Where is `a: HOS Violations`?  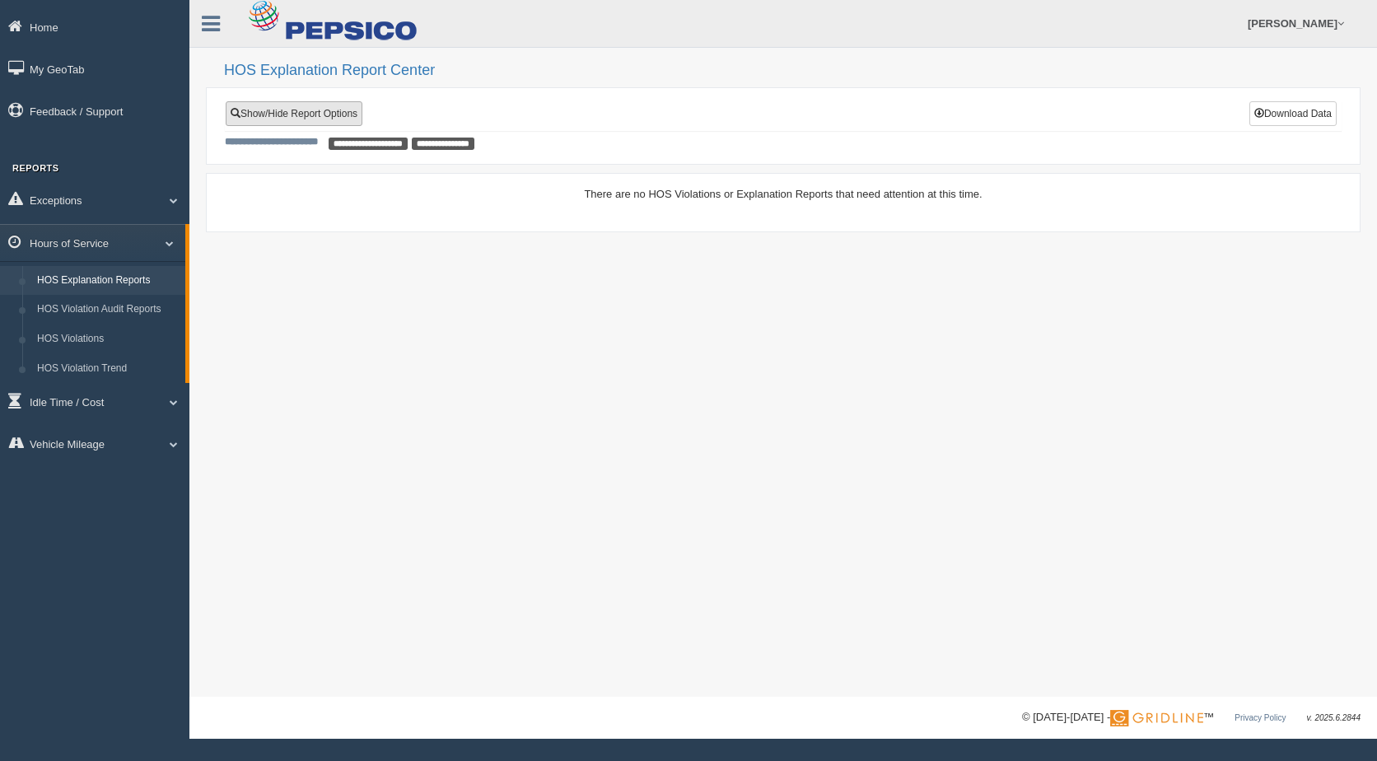 a: HOS Violations is located at coordinates (107, 339).